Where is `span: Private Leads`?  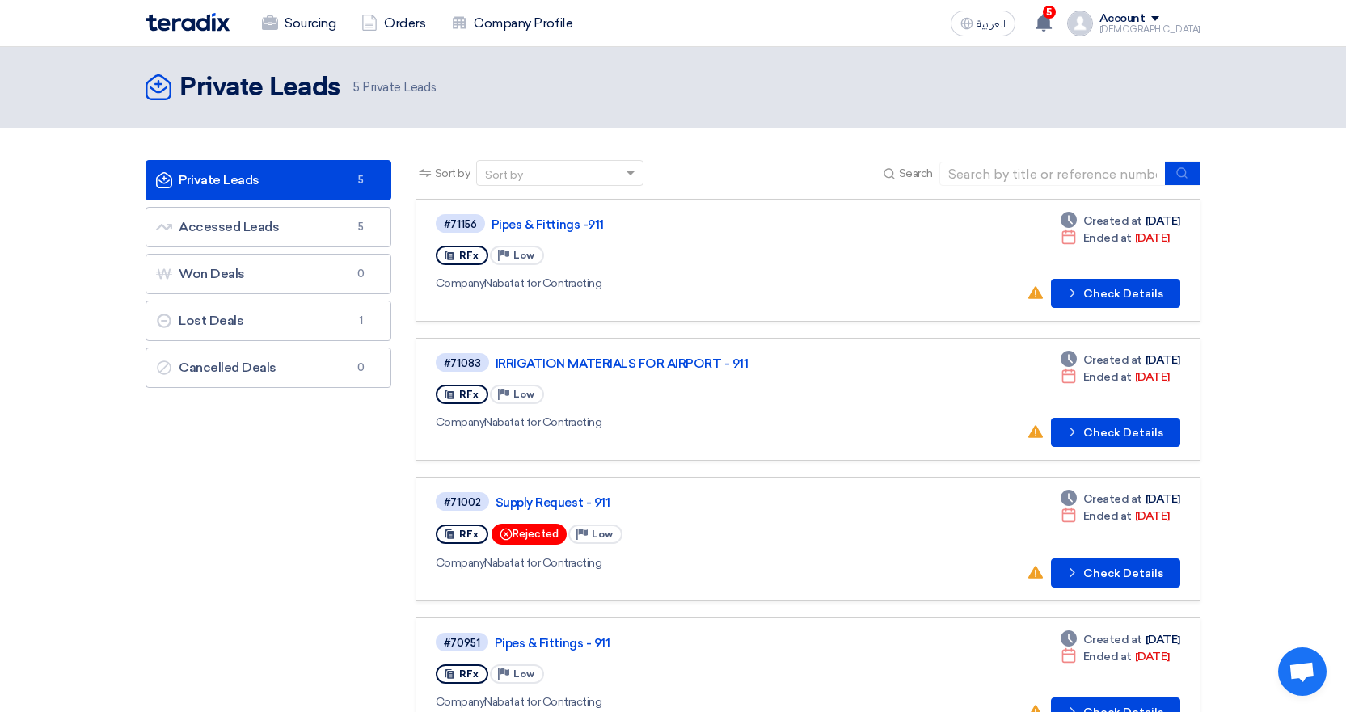
span: Private Leads is located at coordinates (395, 87).